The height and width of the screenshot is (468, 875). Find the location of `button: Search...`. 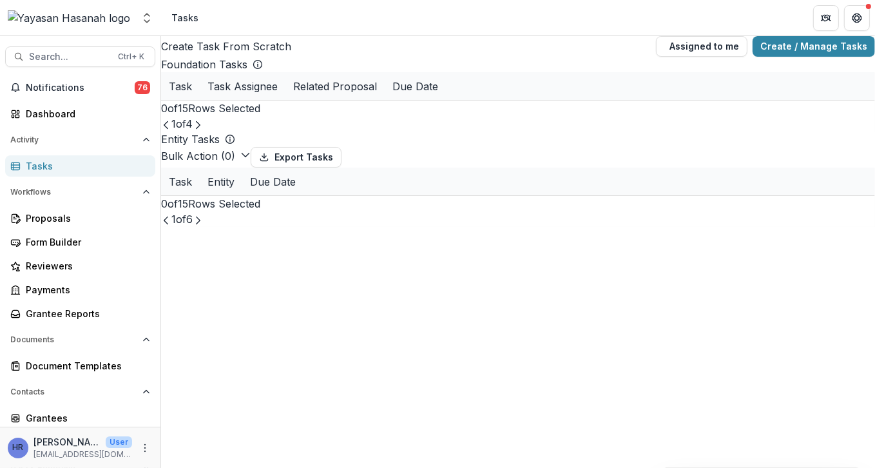

button: Search... is located at coordinates (80, 57).